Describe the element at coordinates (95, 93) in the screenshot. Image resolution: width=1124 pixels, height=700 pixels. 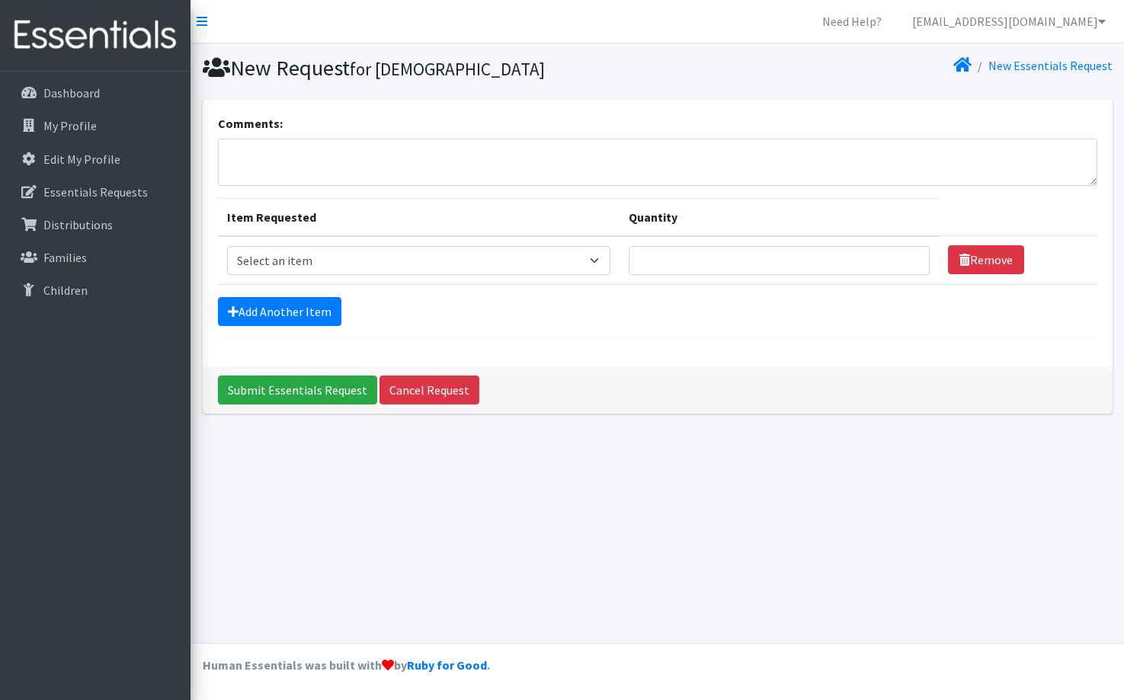
I see `a: Dashboard` at that location.